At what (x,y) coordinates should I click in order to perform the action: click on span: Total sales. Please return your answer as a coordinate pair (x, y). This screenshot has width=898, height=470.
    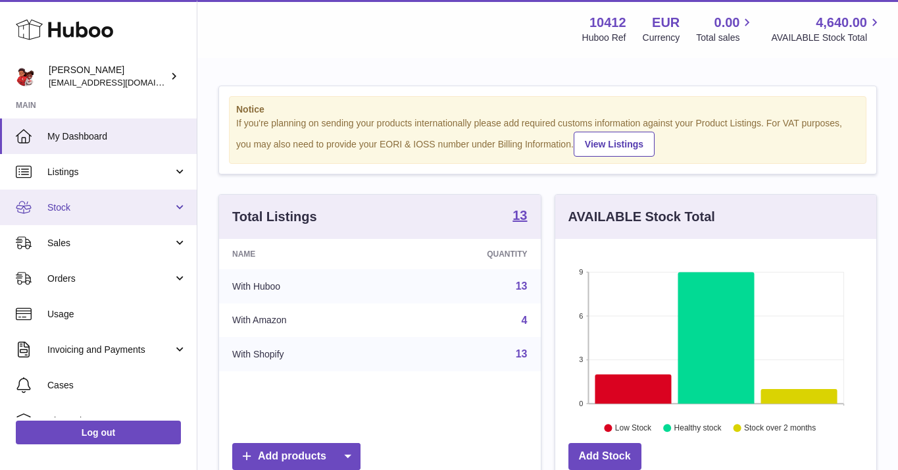
    Looking at the image, I should click on (725, 37).